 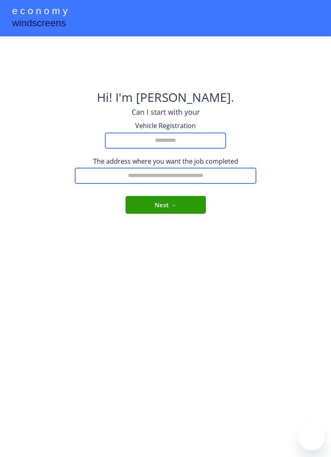 What do you see at coordinates (40, 12) in the screenshot?
I see `div: e c o n o m y` at bounding box center [40, 12].